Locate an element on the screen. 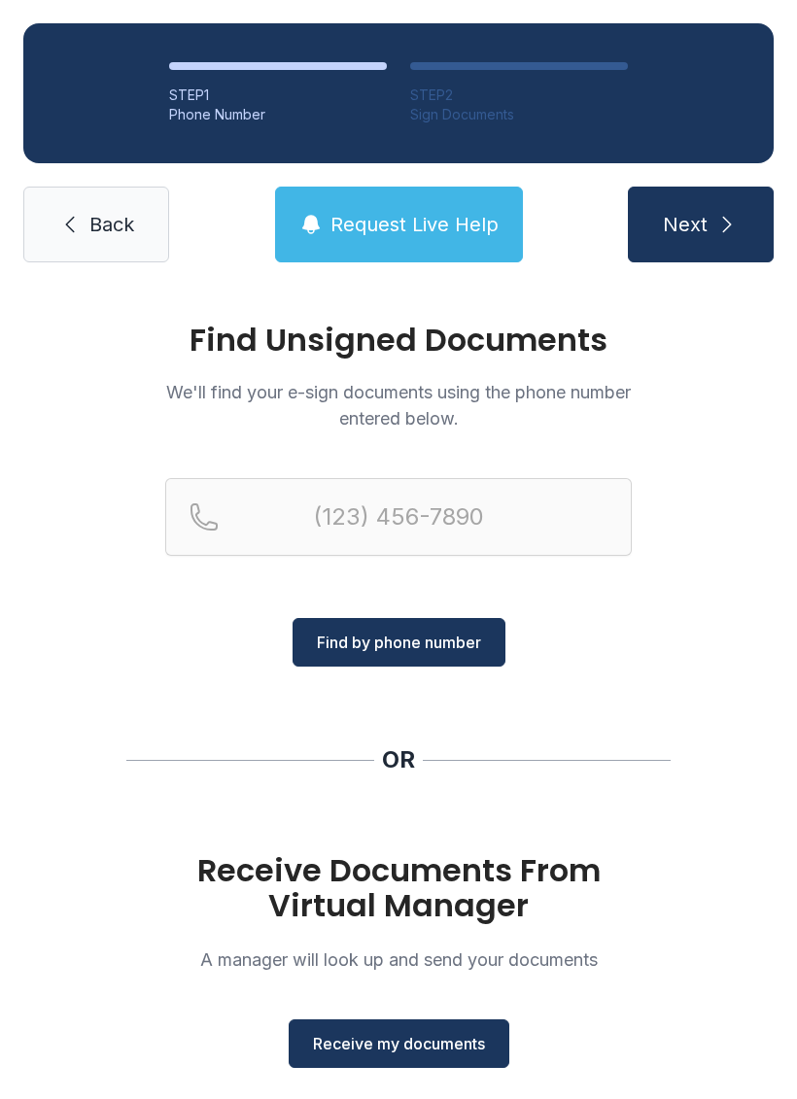 The image size is (797, 1099). span: Back is located at coordinates (112, 225).